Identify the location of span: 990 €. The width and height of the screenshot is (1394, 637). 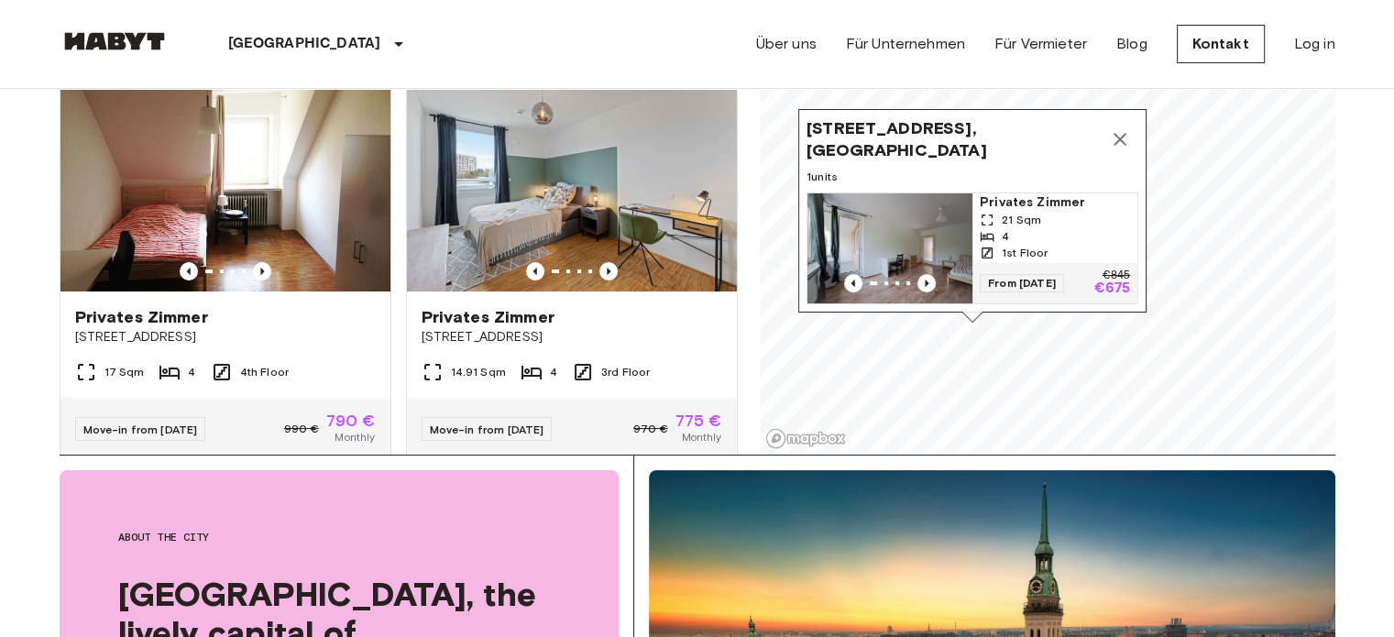
(302, 429).